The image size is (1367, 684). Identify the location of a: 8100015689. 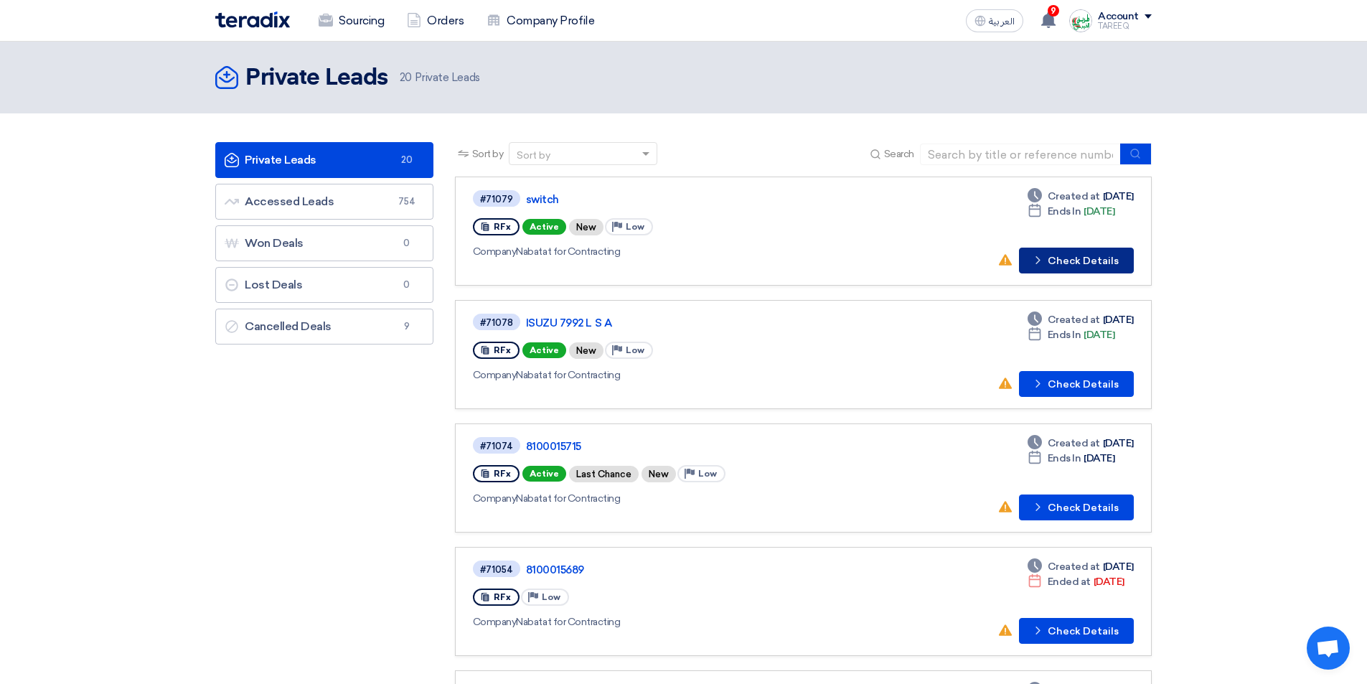
(706, 570).